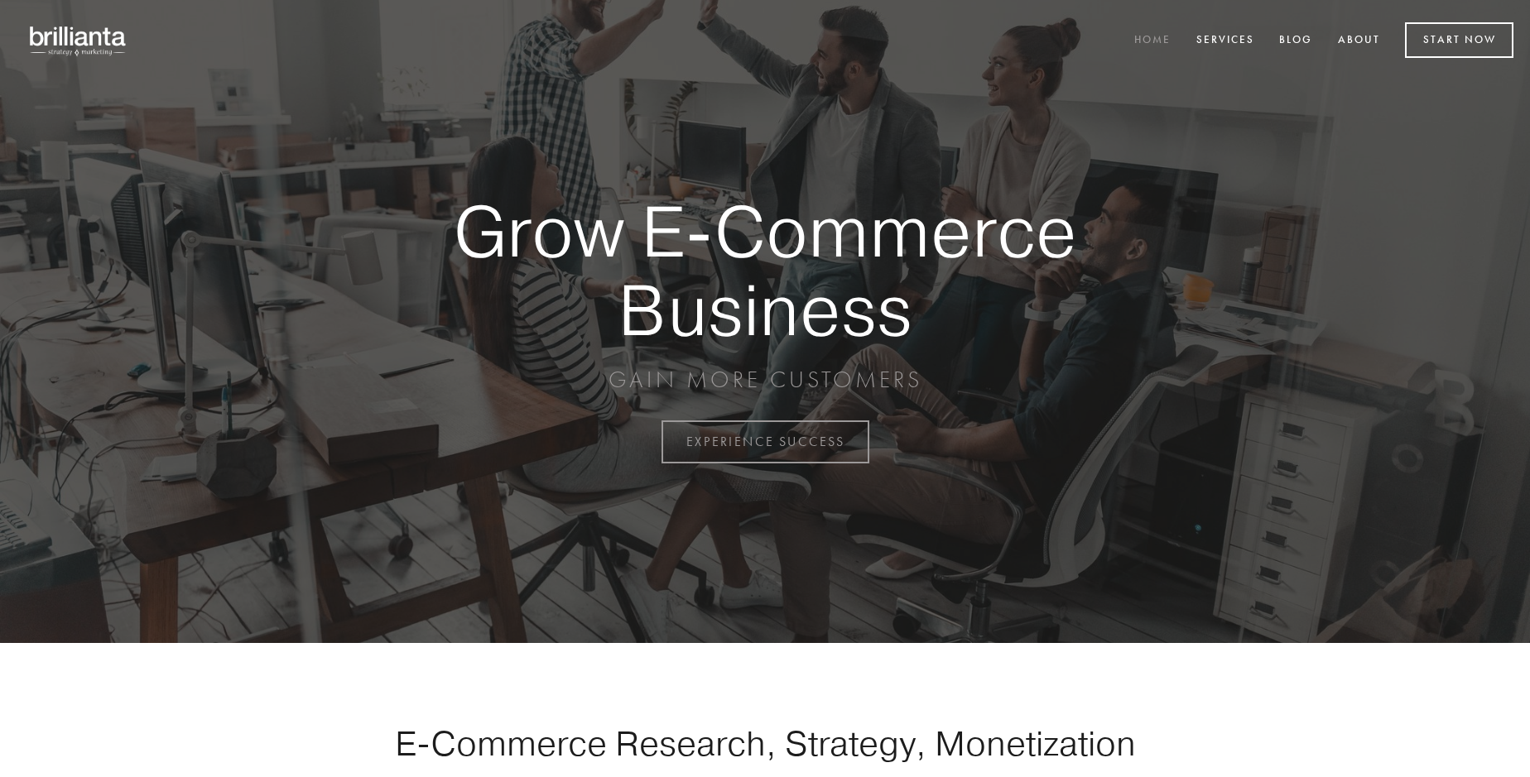 The height and width of the screenshot is (777, 1530). I want to click on a: Start Now, so click(1459, 40).